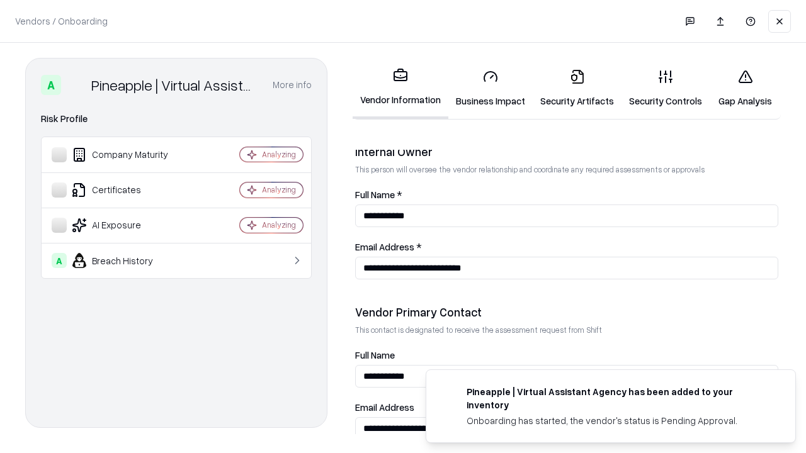 Image resolution: width=806 pixels, height=453 pixels. What do you see at coordinates (127, 261) in the screenshot?
I see `div: Breach History` at bounding box center [127, 261].